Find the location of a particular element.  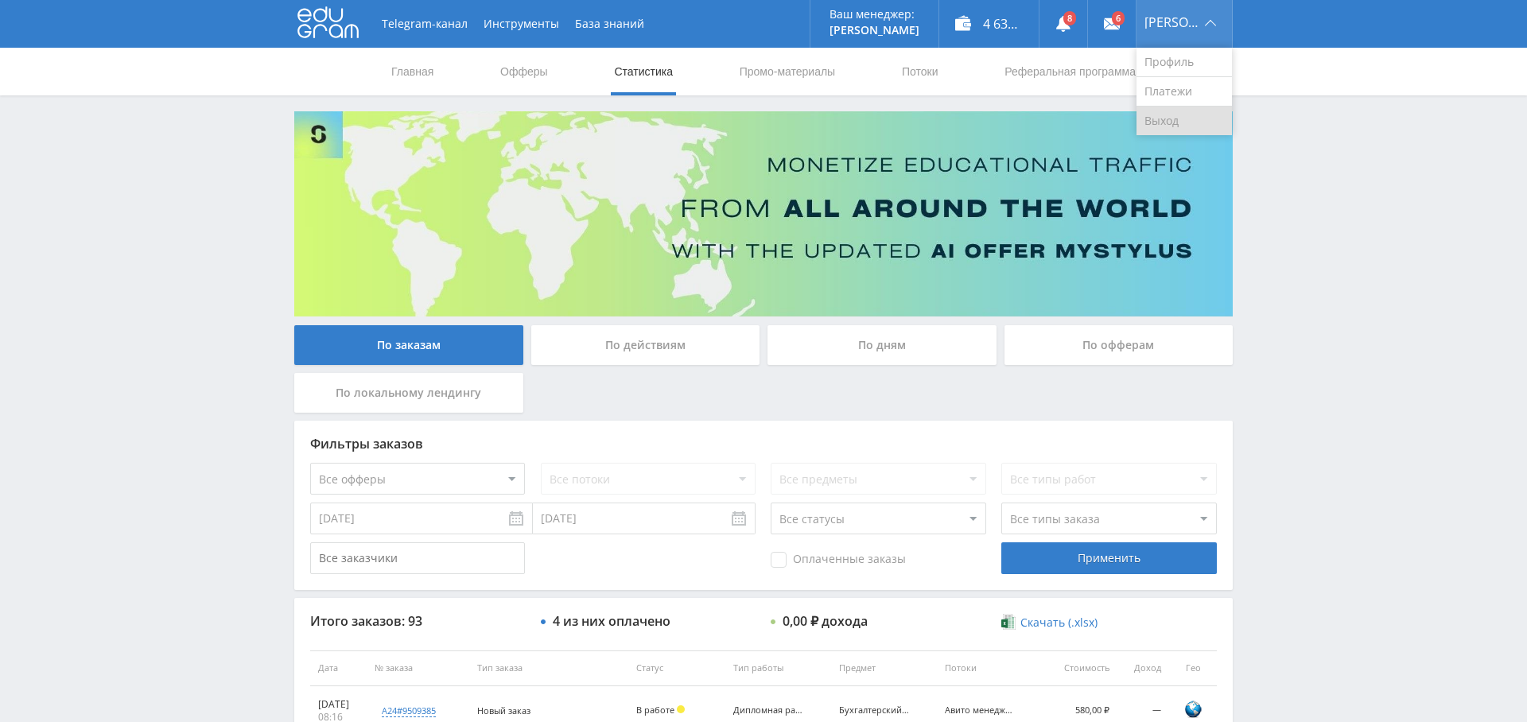

div: 0,00 ₽ дохода is located at coordinates (825, 621).